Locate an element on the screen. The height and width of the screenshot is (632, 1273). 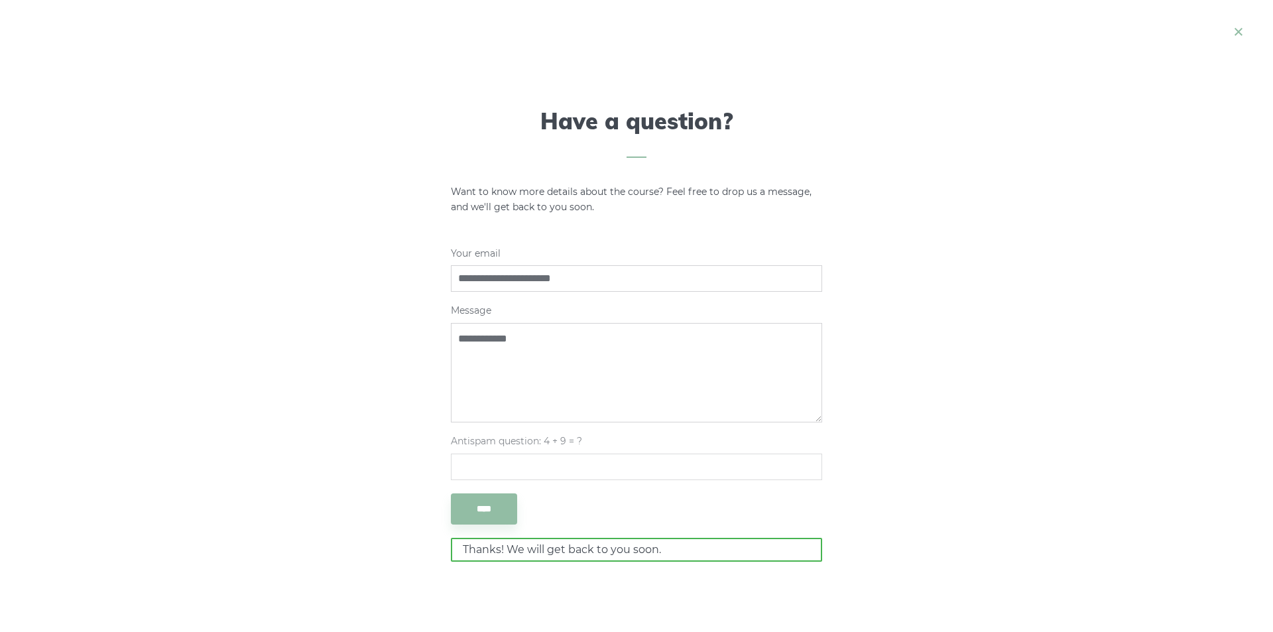
input: Your email is located at coordinates (637, 278).